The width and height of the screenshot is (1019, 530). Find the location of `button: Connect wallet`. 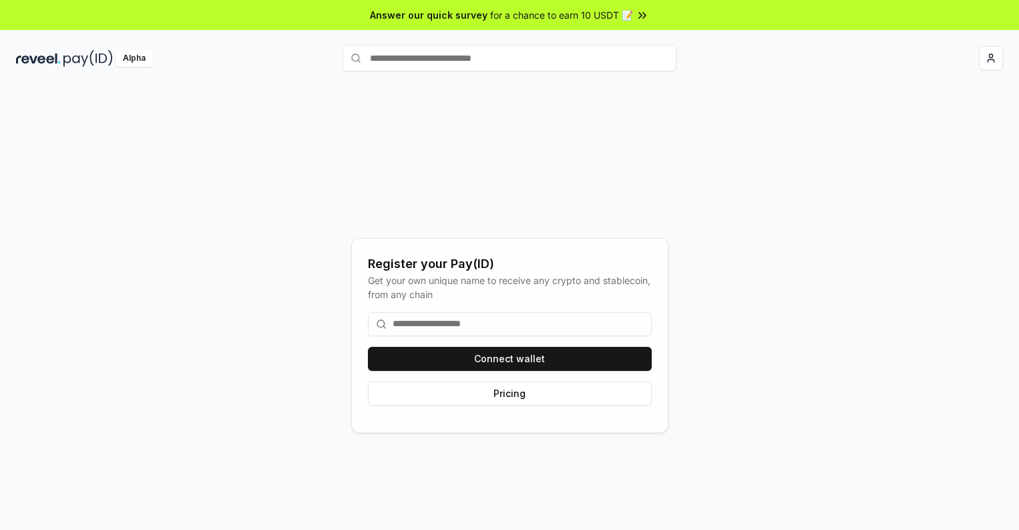

button: Connect wallet is located at coordinates (510, 359).